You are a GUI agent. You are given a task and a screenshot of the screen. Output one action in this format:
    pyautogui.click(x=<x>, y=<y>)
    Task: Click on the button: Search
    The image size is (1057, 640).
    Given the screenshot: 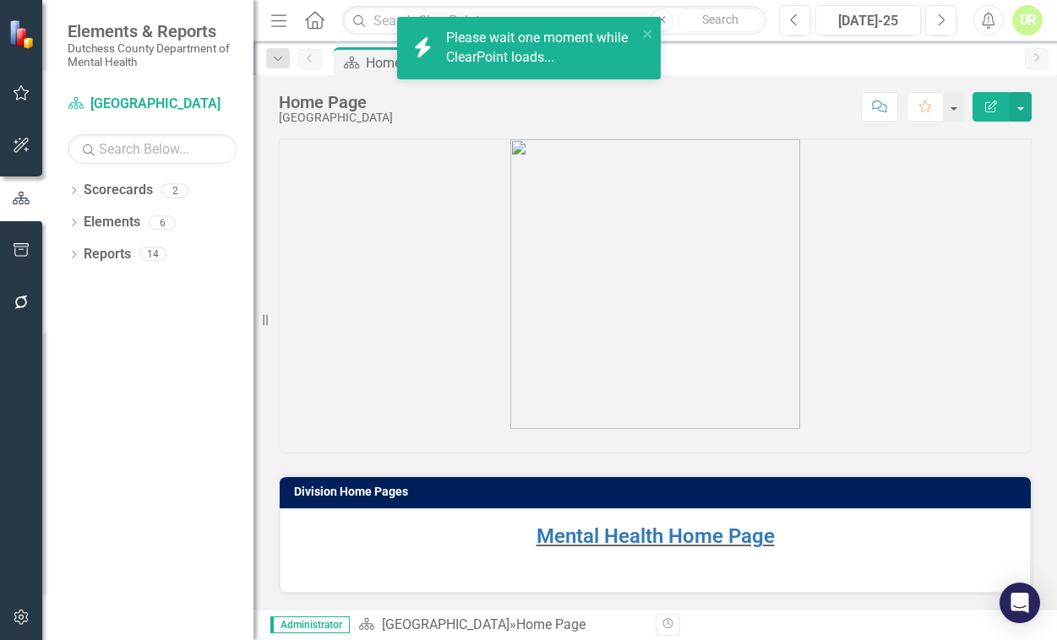 What is the action you would take?
    pyautogui.click(x=720, y=20)
    